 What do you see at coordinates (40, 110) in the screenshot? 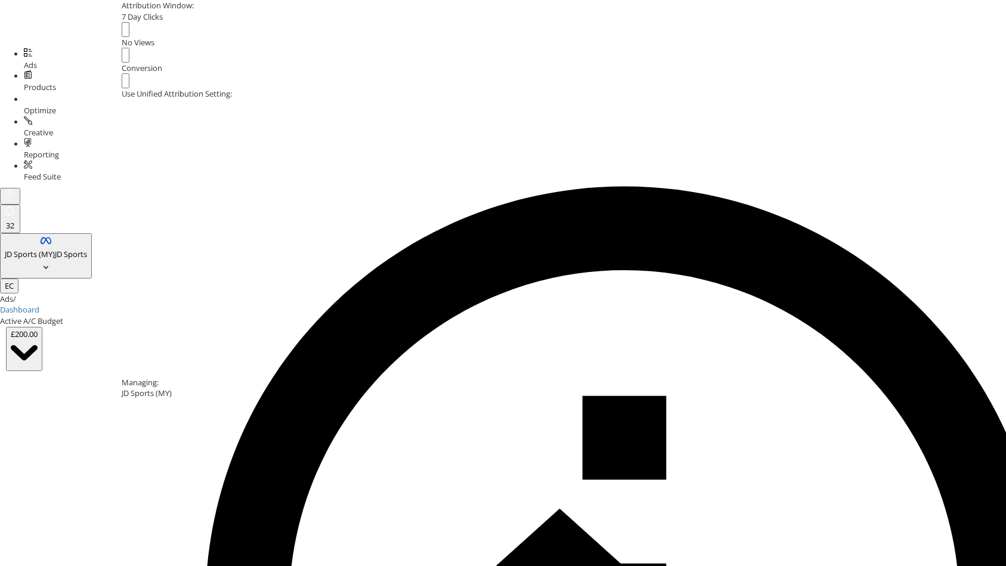
I see `span: Optimize` at bounding box center [40, 110].